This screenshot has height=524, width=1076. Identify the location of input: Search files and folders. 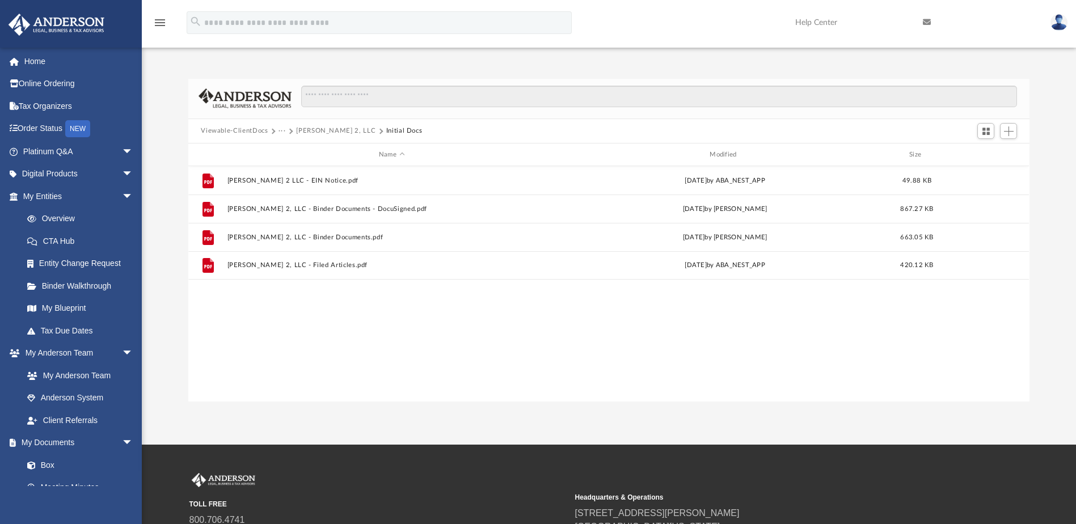
(659, 96).